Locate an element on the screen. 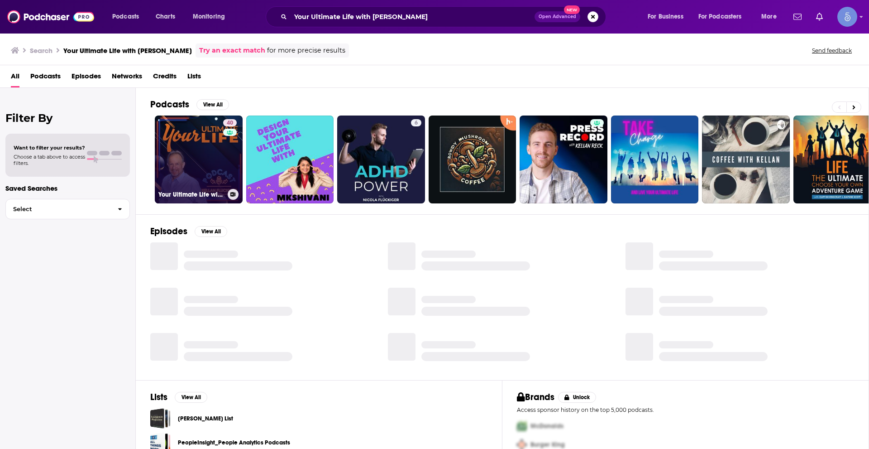 The width and height of the screenshot is (869, 449). span: More is located at coordinates (769, 17).